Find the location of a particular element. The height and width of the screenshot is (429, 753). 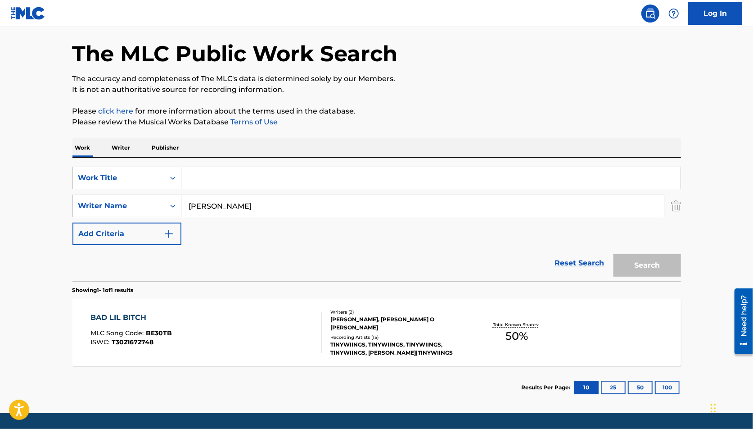

img: MLC Logo is located at coordinates (28, 13).